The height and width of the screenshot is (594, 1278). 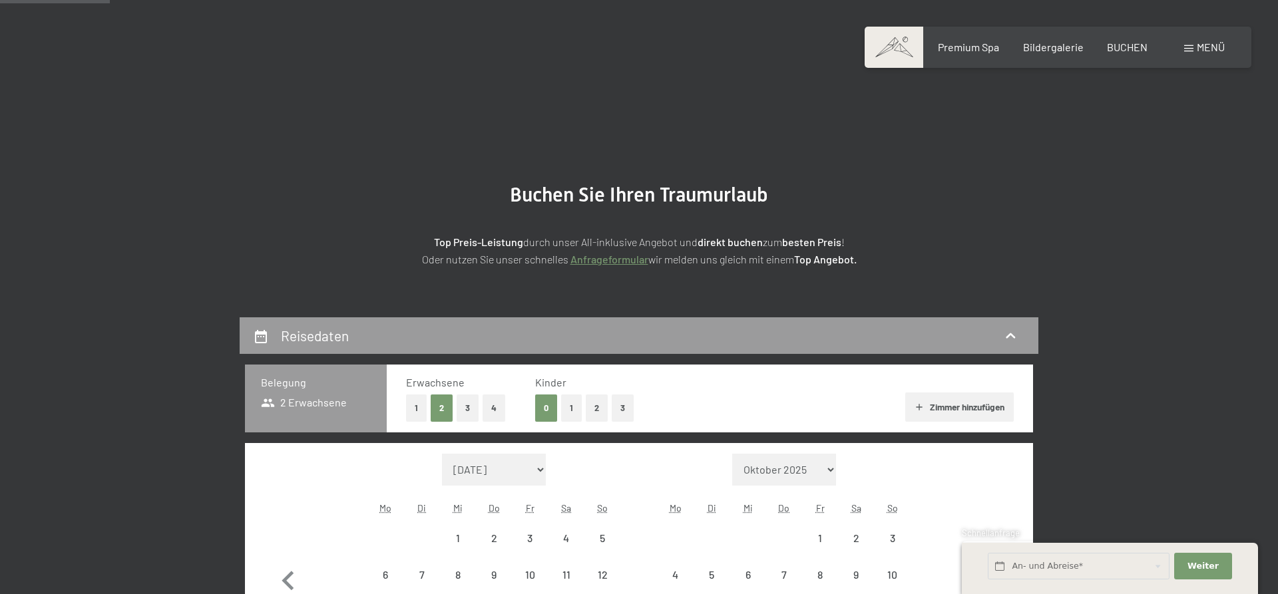 I want to click on div: Thu Apr 09 2026, so click(x=494, y=575).